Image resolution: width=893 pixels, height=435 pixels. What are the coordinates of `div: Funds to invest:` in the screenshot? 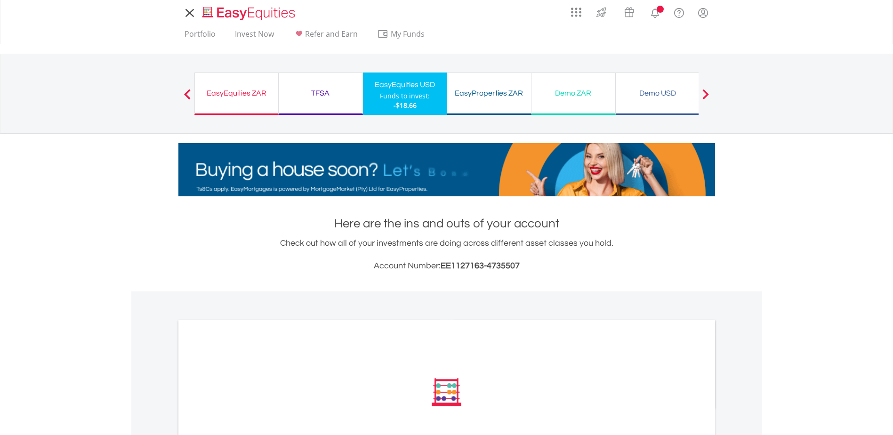 It's located at (405, 96).